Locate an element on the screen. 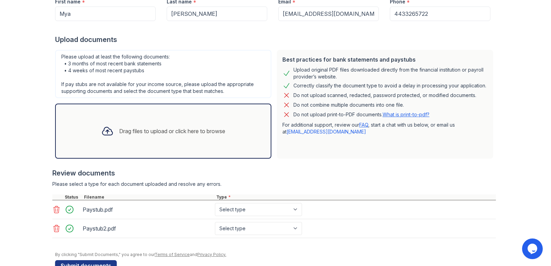  div: Do not combine multiple documents into one file. is located at coordinates (348, 105).